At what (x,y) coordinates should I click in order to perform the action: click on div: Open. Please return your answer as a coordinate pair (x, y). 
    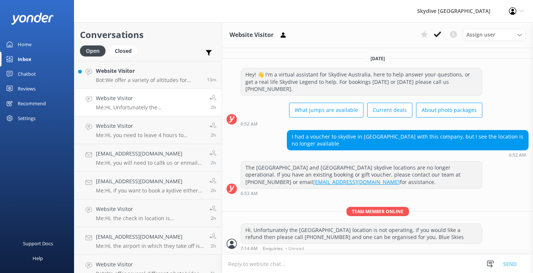
    Looking at the image, I should click on (92, 51).